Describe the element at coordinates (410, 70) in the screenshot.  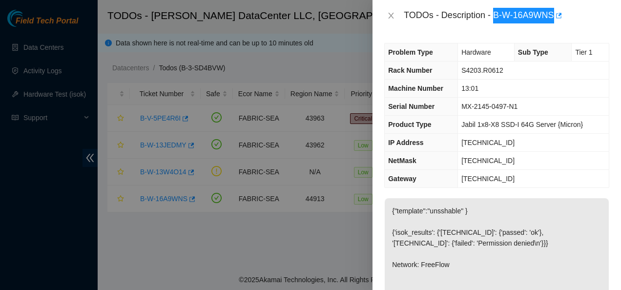
I see `span: Rack Number` at that location.